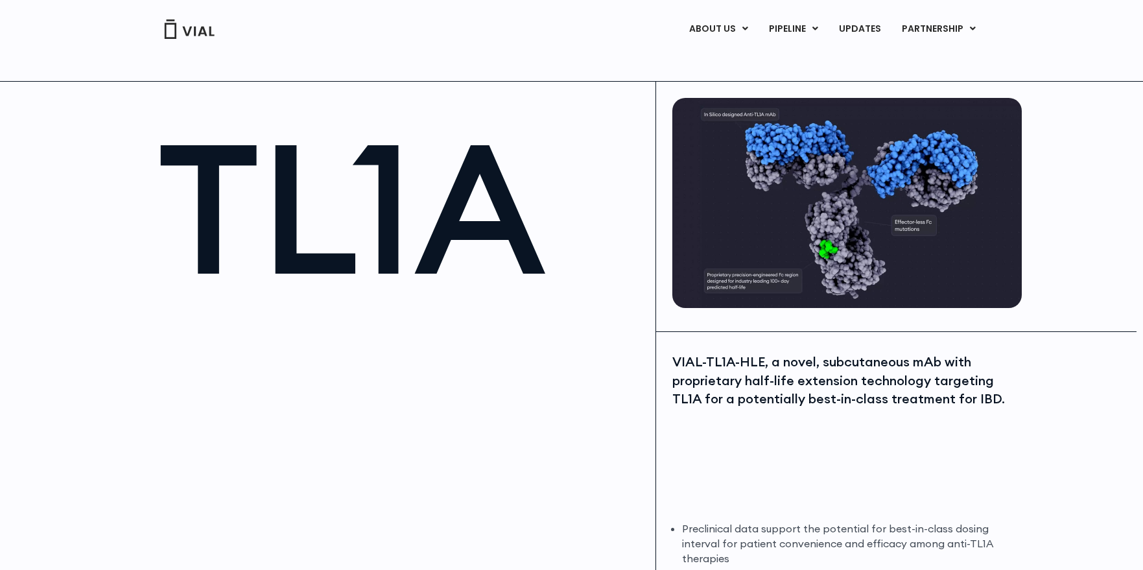  Describe the element at coordinates (793, 29) in the screenshot. I see `a: PIPELINEMenu Toggle` at that location.